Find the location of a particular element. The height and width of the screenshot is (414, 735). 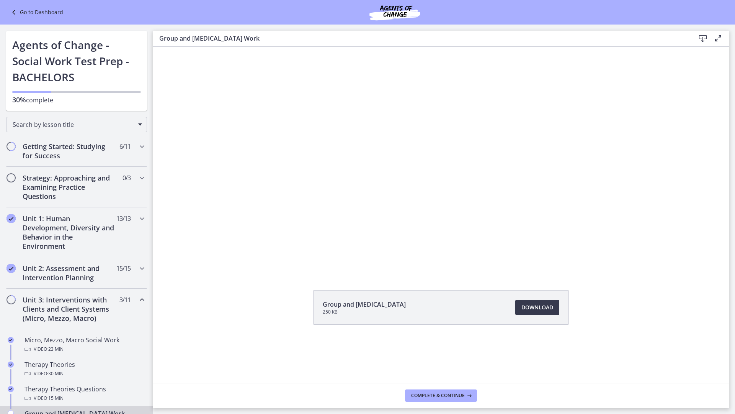

span: Search by lesson title is located at coordinates (74, 124).